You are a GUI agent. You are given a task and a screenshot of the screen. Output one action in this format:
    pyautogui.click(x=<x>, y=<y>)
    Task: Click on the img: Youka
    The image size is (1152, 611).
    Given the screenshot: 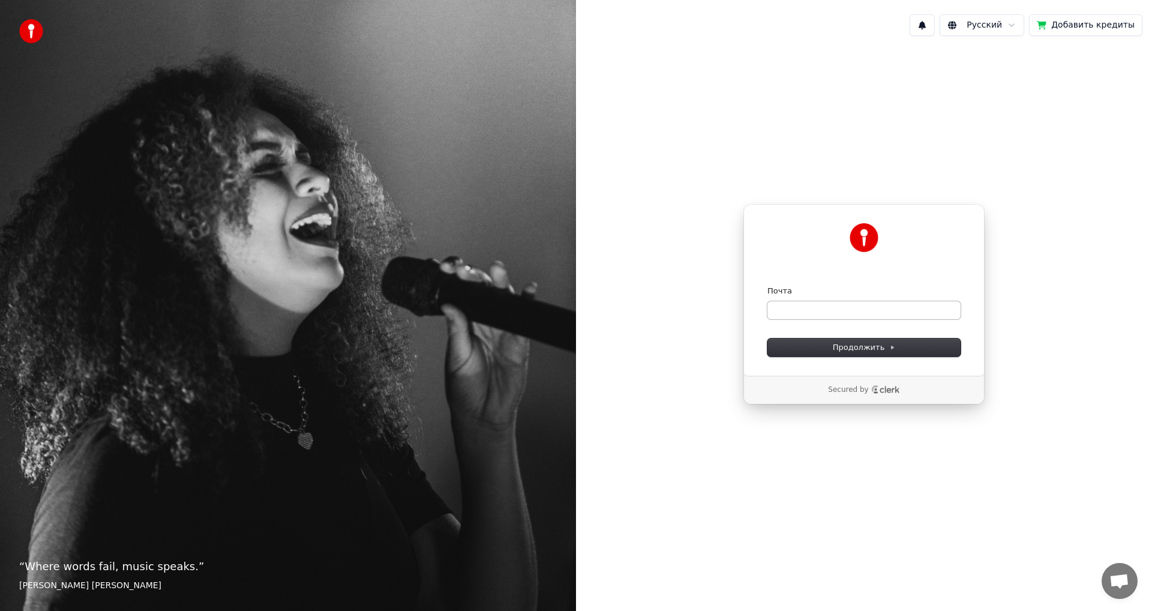 What is the action you would take?
    pyautogui.click(x=864, y=238)
    